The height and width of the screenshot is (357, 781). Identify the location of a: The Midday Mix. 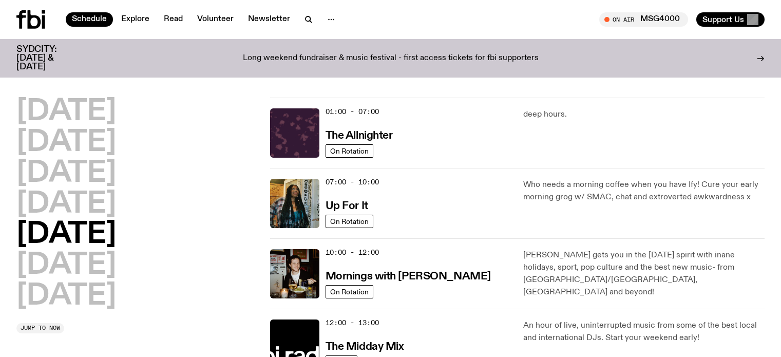
(364, 345).